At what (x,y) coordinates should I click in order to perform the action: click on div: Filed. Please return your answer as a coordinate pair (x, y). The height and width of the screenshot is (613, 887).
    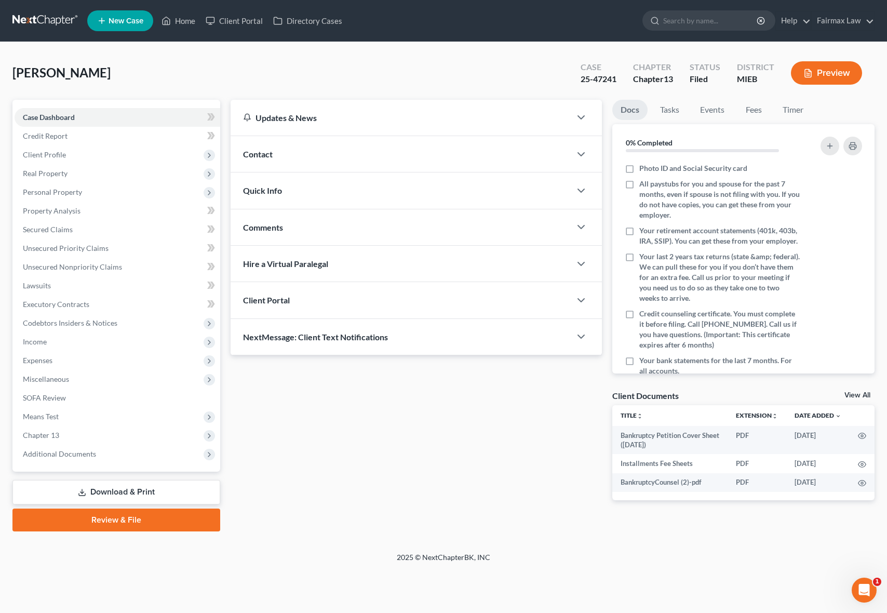
    Looking at the image, I should click on (705, 79).